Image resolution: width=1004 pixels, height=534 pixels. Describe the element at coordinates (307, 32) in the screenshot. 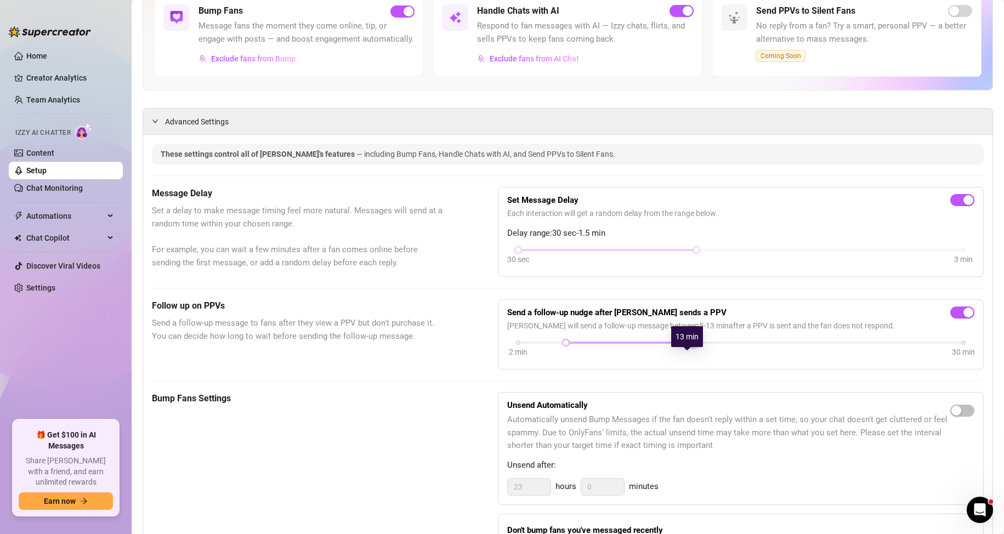

I see `span: Message fans the moment they come online, tip, or engage with posts — and boost engagement automa...` at that location.